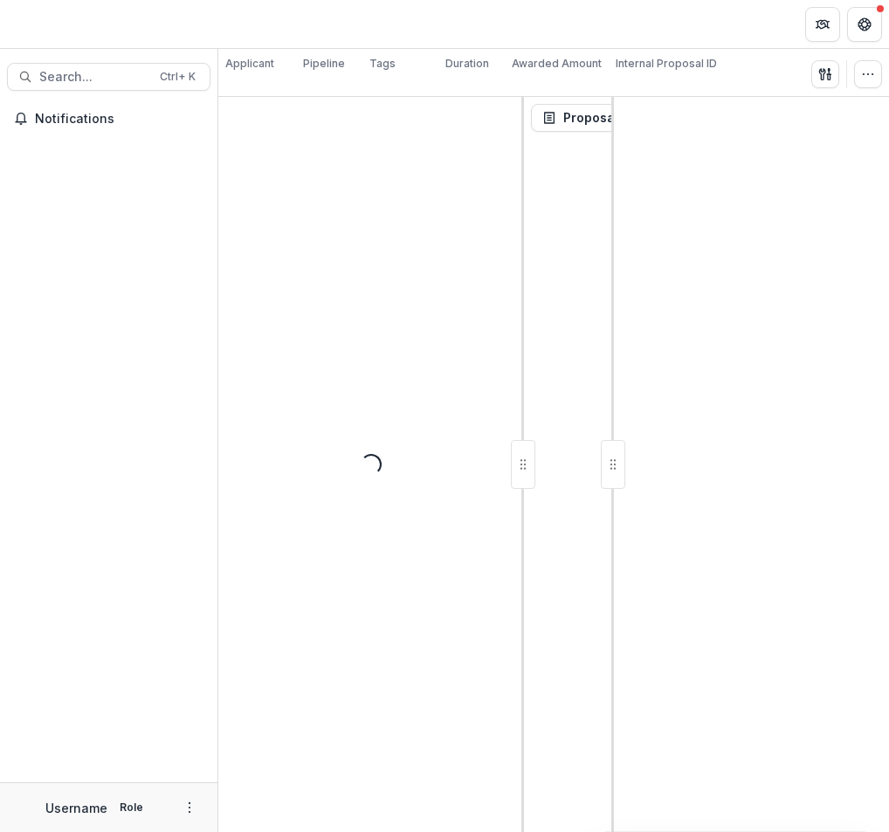  What do you see at coordinates (383, 64) in the screenshot?
I see `p: Tags` at bounding box center [383, 64].